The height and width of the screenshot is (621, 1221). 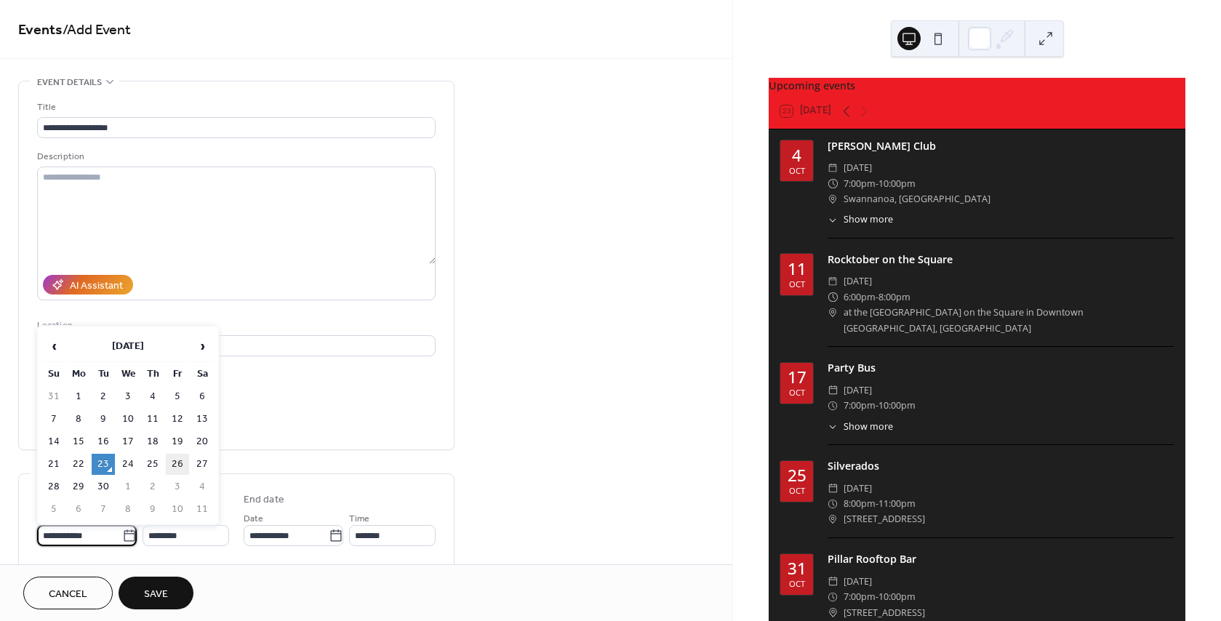 I want to click on td: 22, so click(x=79, y=464).